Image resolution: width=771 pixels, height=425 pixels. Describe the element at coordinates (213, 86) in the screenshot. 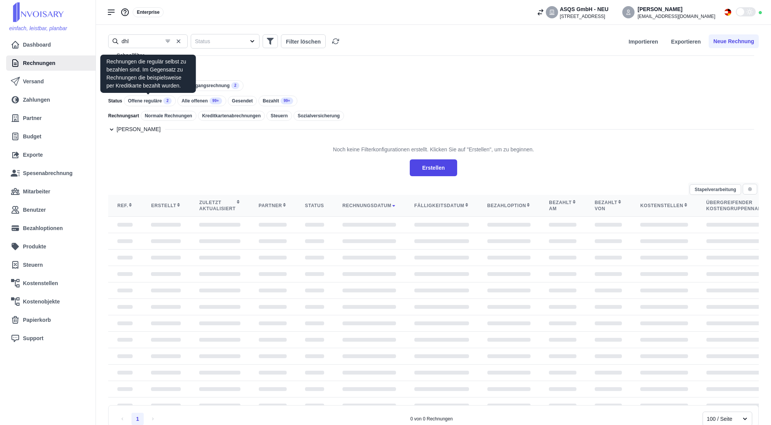

I see `div: Ausgangsrechnung` at that location.